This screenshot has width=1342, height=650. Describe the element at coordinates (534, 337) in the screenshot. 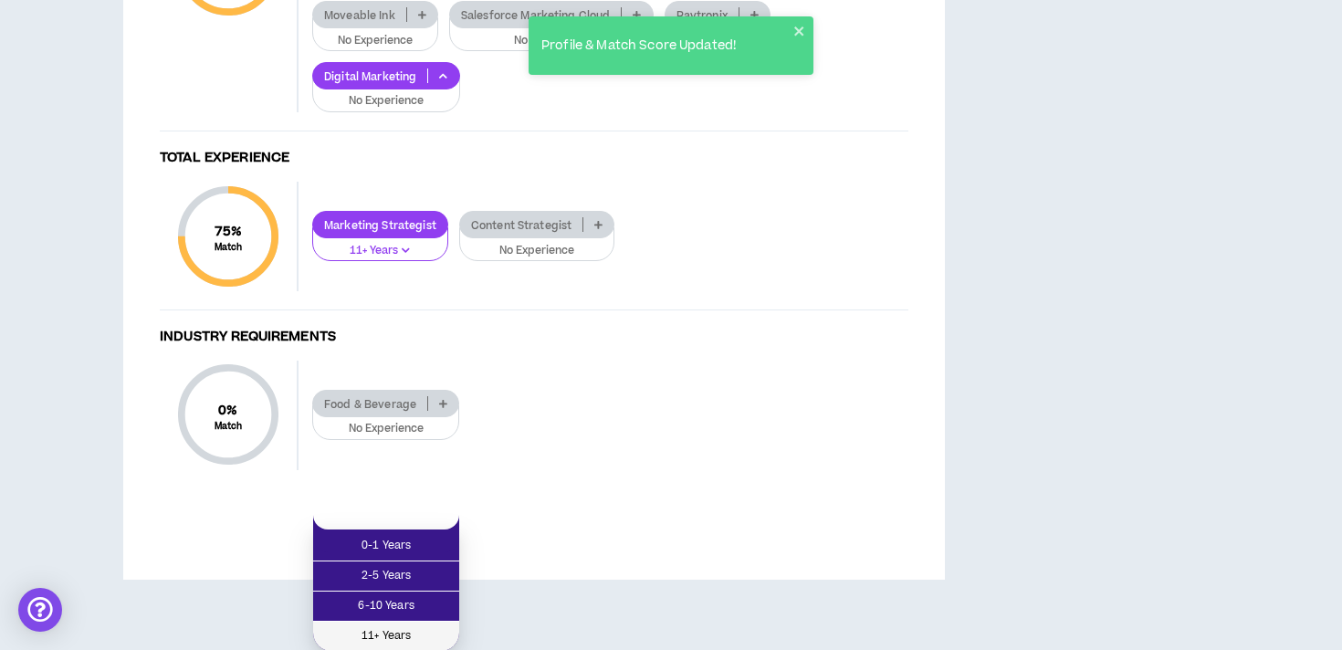

I see `h4: Industry Requirements` at that location.